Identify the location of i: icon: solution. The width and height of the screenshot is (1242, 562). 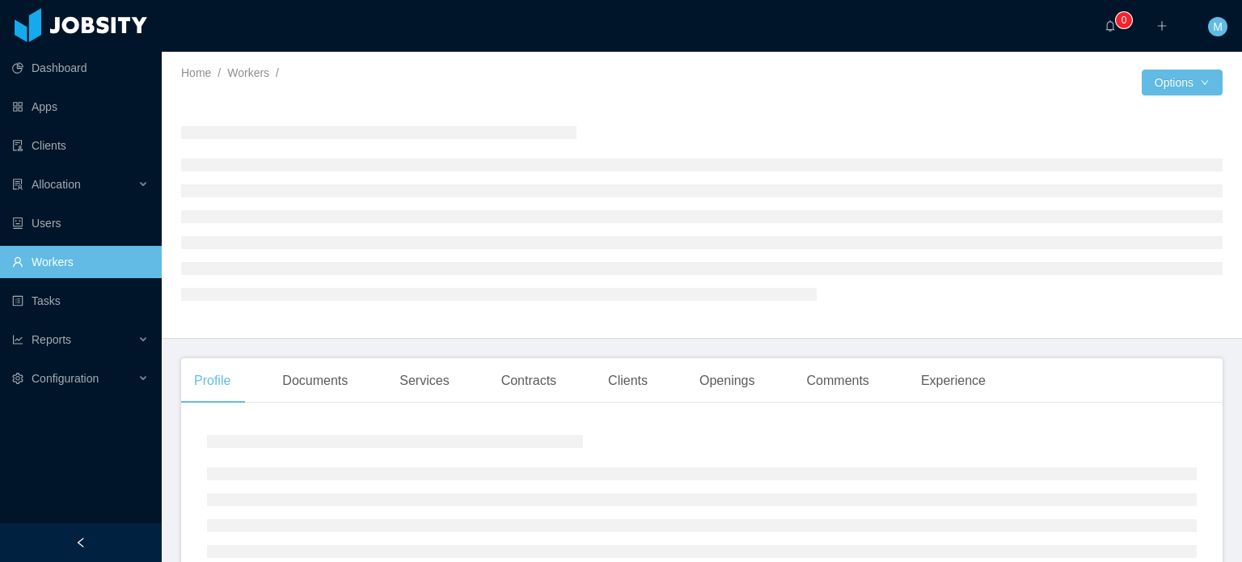
(18, 184).